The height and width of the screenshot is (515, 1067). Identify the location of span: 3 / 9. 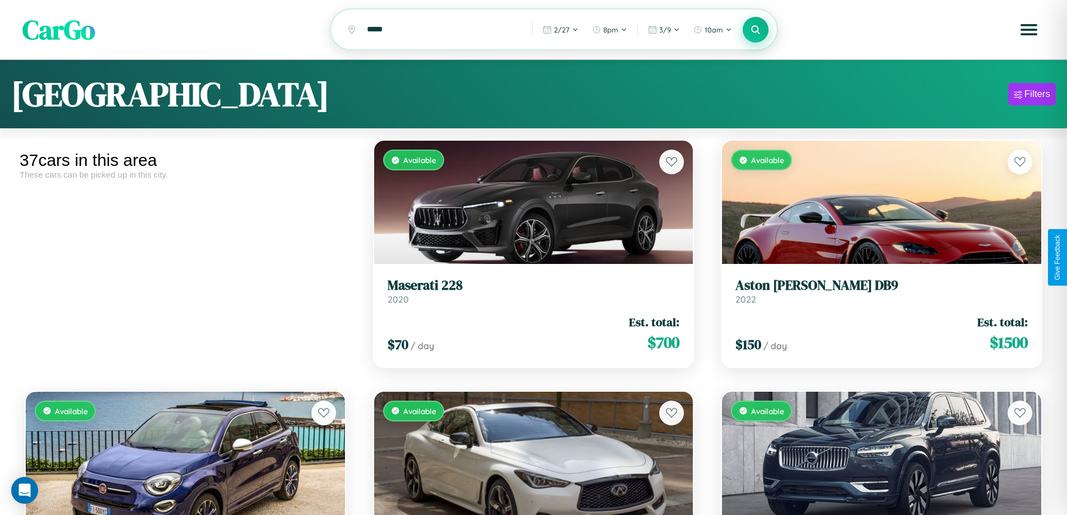
(665, 30).